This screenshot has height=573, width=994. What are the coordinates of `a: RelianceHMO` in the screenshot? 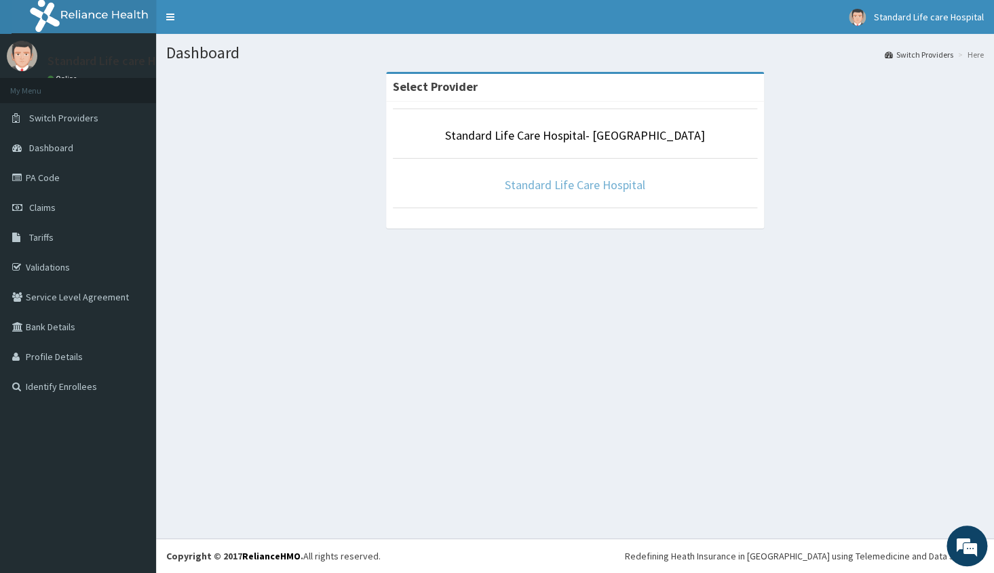 It's located at (271, 556).